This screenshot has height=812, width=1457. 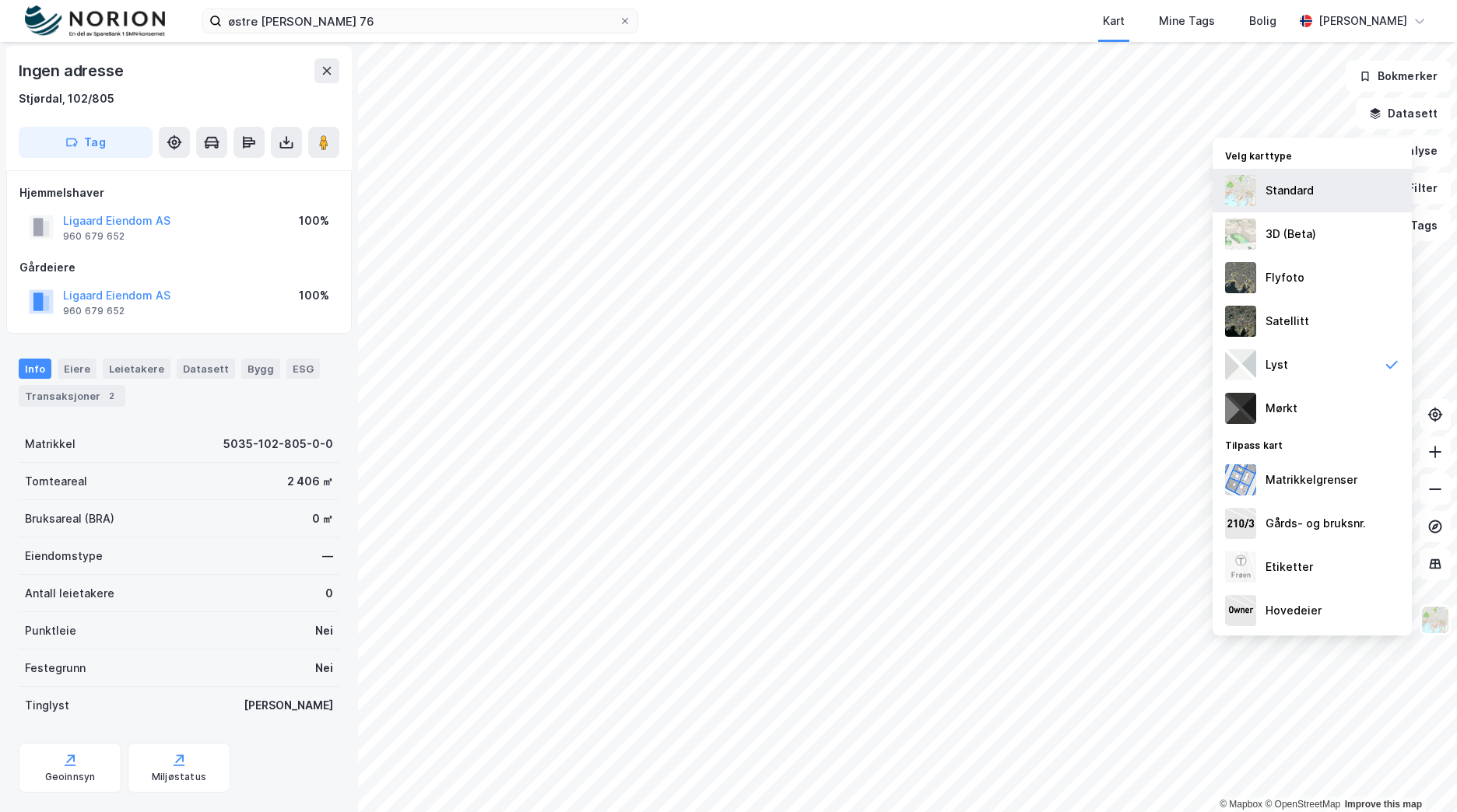 I want to click on div: Leietakere, so click(x=136, y=369).